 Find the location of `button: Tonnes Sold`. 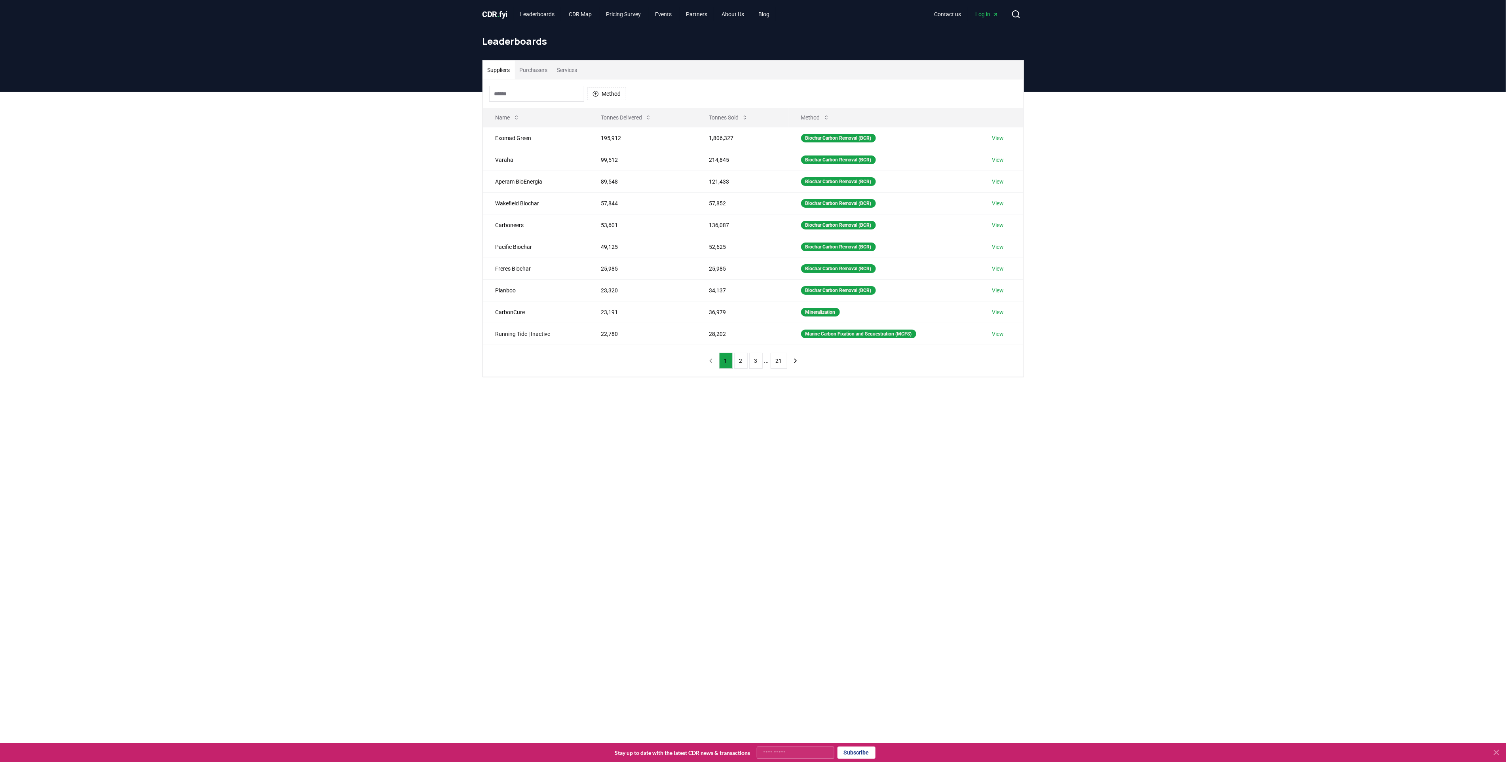

button: Tonnes Sold is located at coordinates (728, 118).